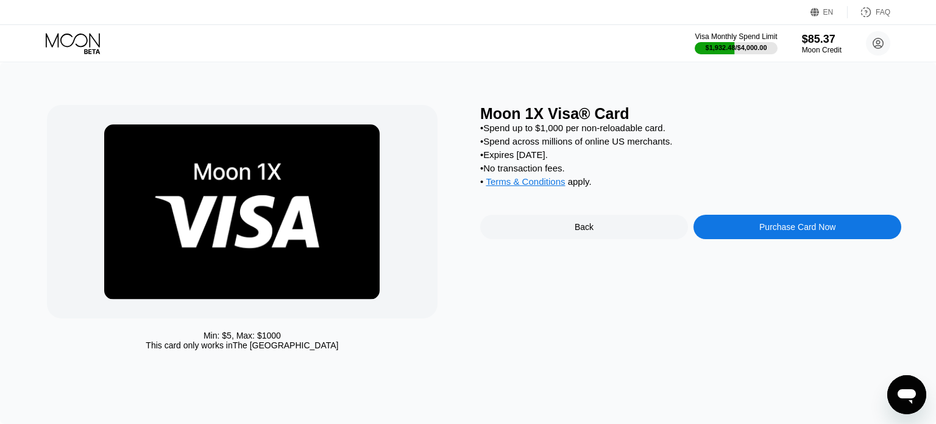 Image resolution: width=936 pixels, height=424 pixels. I want to click on div: Min: $ 5 , Max: $ 1000, so click(242, 335).